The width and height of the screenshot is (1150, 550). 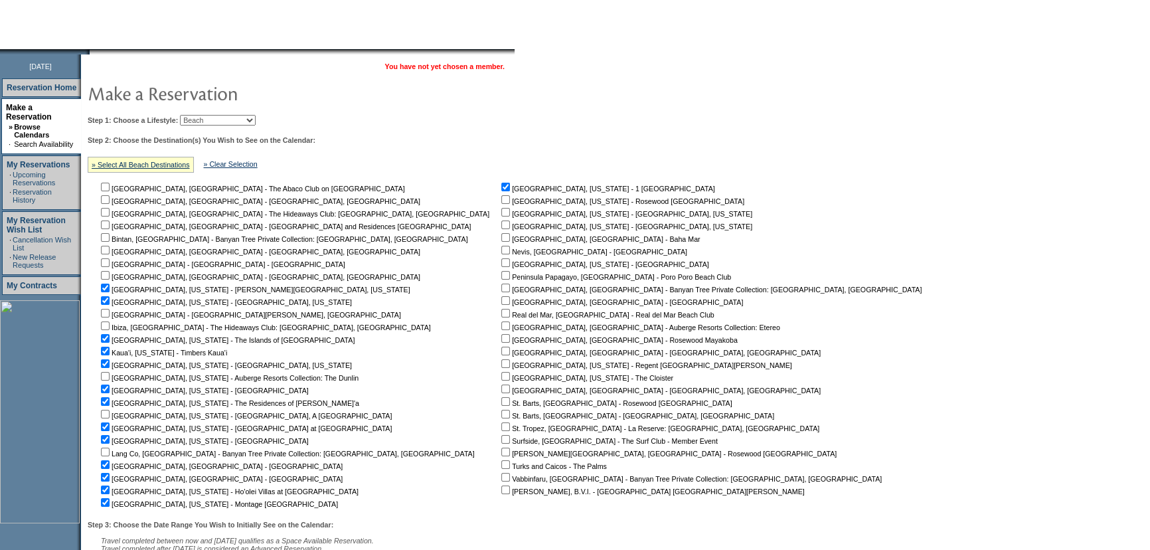 What do you see at coordinates (29, 112) in the screenshot?
I see `a: Make a Reservation` at bounding box center [29, 112].